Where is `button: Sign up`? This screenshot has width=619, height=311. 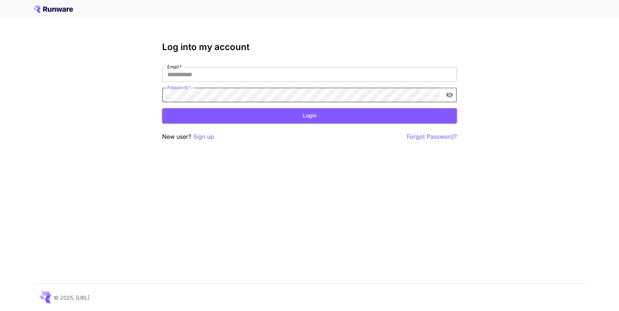 button: Sign up is located at coordinates (203, 137).